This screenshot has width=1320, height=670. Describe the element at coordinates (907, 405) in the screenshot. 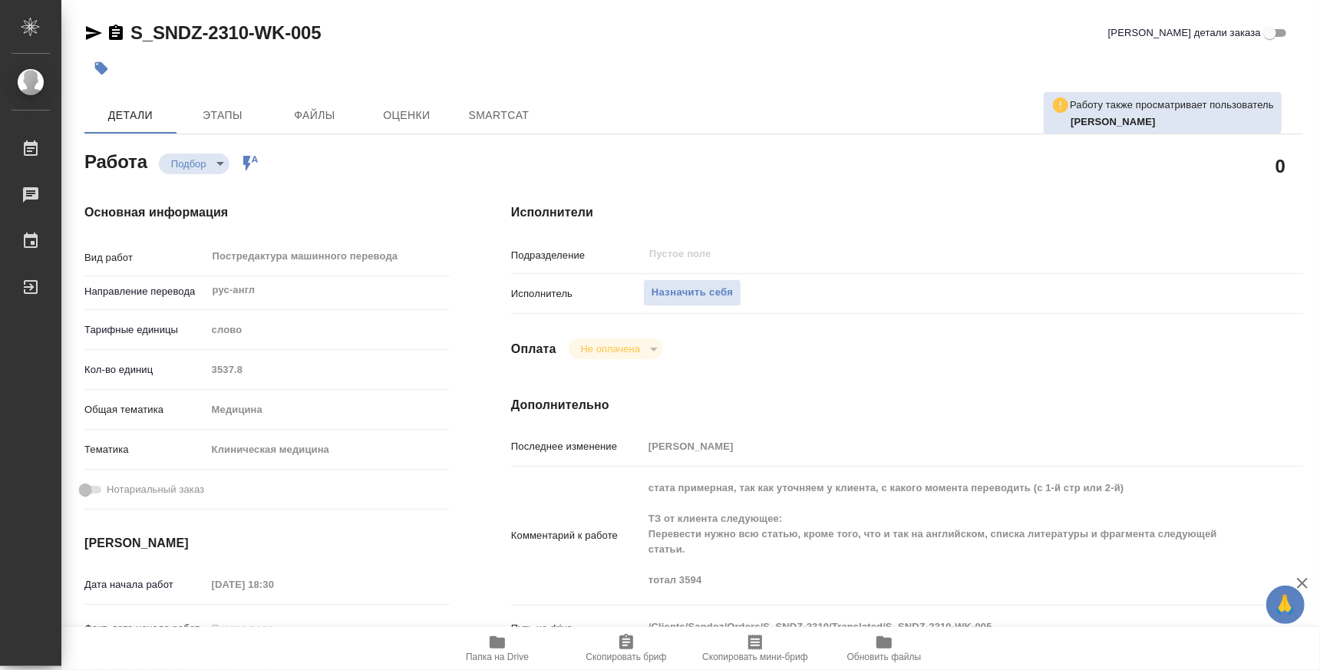

I see `h4: Дополнительно` at that location.